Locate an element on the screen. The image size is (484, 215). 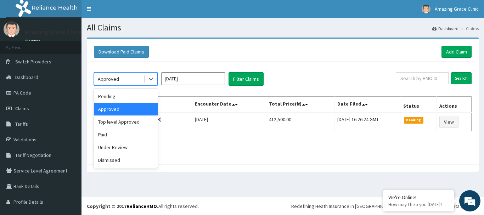
button: Filter Claims is located at coordinates (246, 79).